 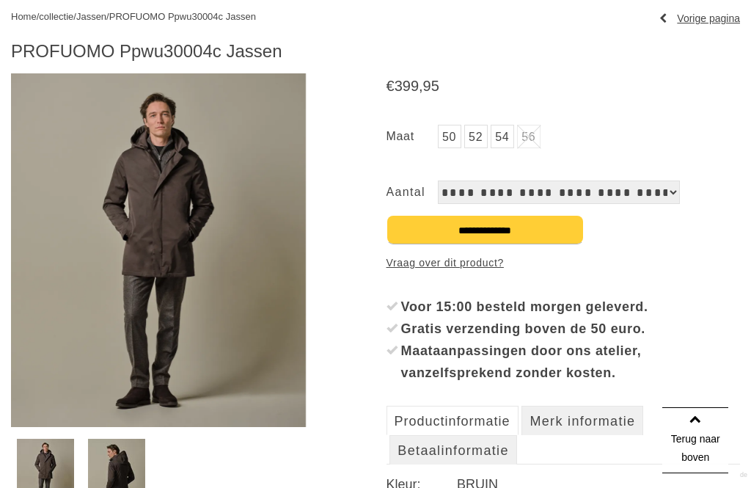 I want to click on a: Home, so click(x=23, y=16).